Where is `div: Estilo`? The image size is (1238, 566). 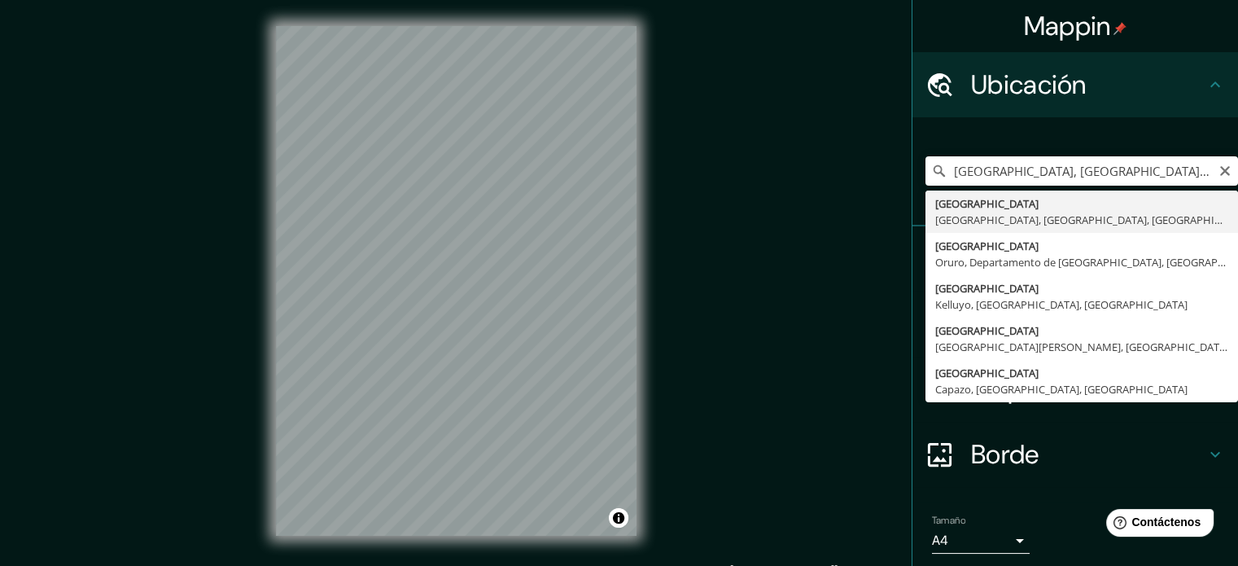 div: Estilo is located at coordinates (1075, 324).